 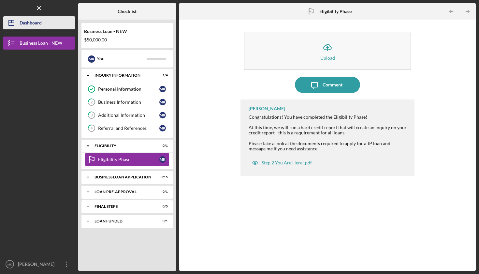 What do you see at coordinates (127, 40) in the screenshot?
I see `div: $50,000.00` at bounding box center [127, 40].